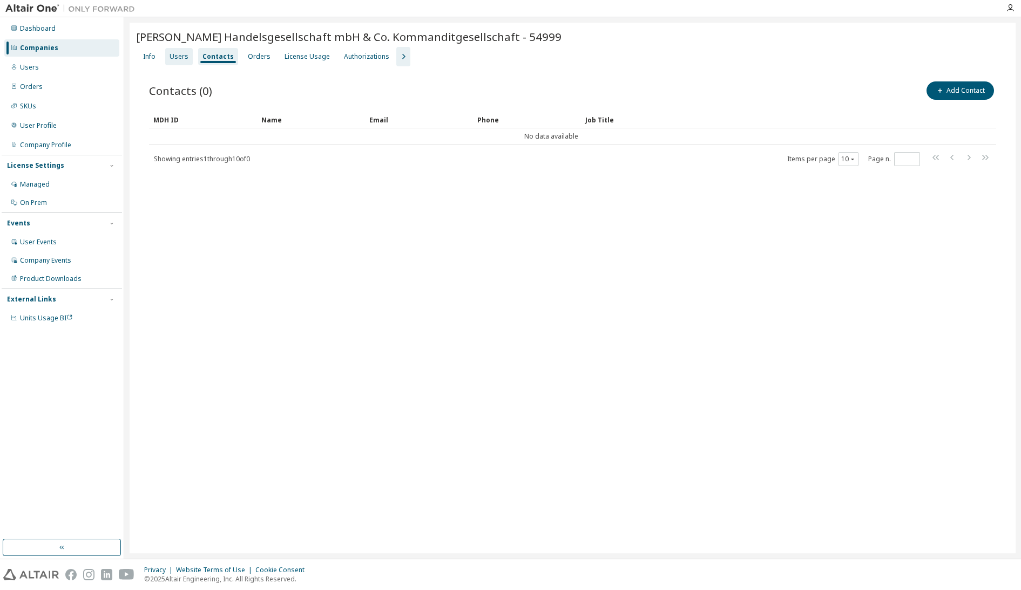 The image size is (1021, 590). Describe the element at coordinates (894, 159) in the screenshot. I see `span: Page n.` at that location.